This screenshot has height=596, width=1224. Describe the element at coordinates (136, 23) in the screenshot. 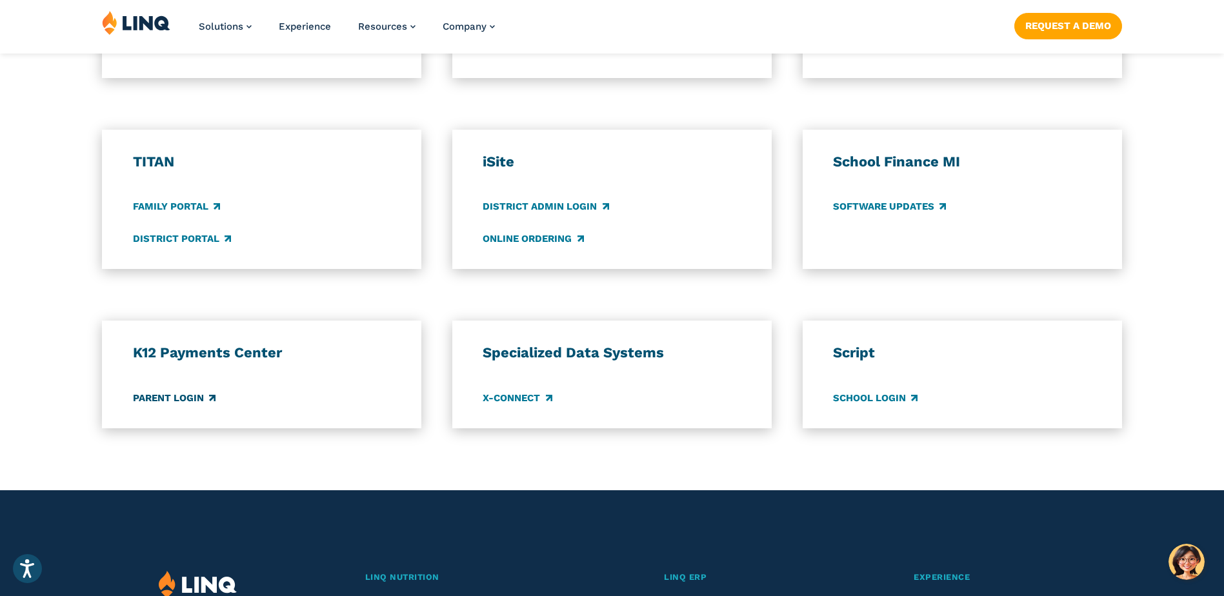

I see `img: LINQ | K‑12 Software` at that location.